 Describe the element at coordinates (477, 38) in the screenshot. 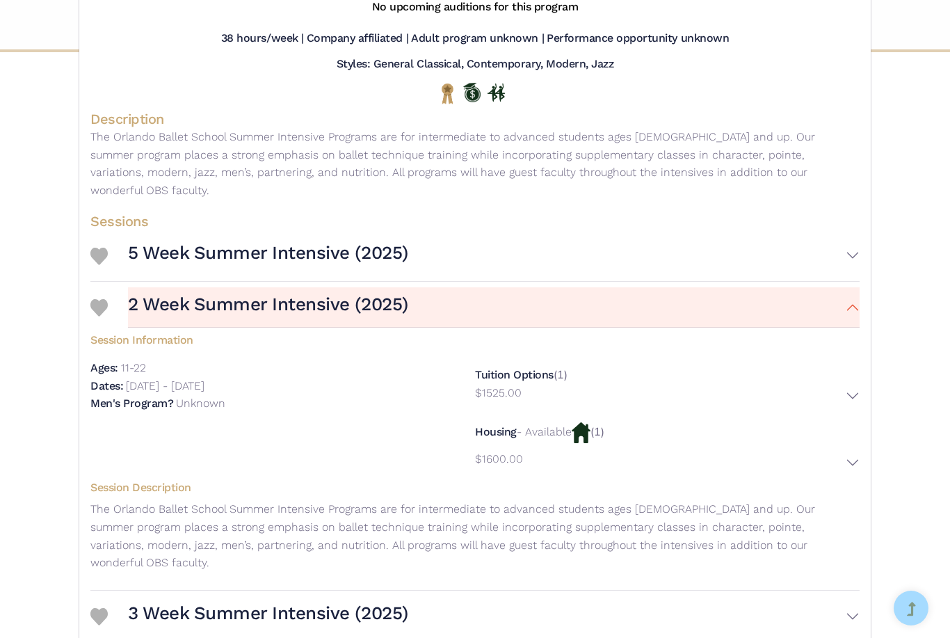

I see `h5: Adult program unknown |` at that location.